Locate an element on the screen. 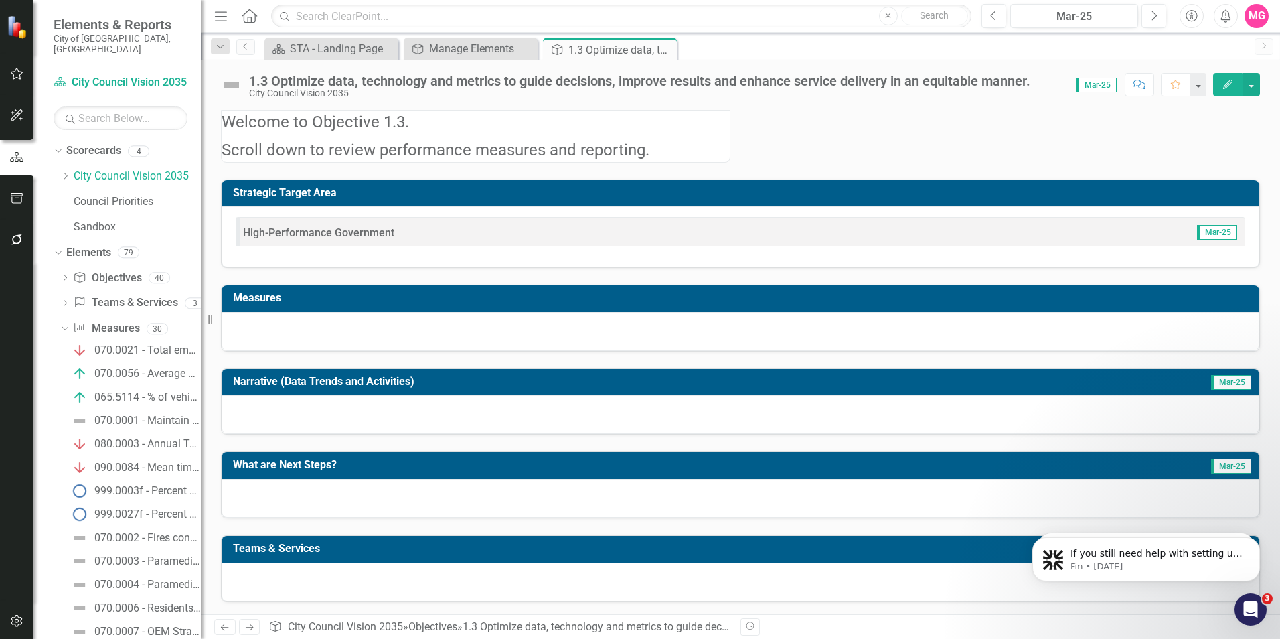  a: 065.5114 - % of vehicle availability is located at coordinates (135, 397).